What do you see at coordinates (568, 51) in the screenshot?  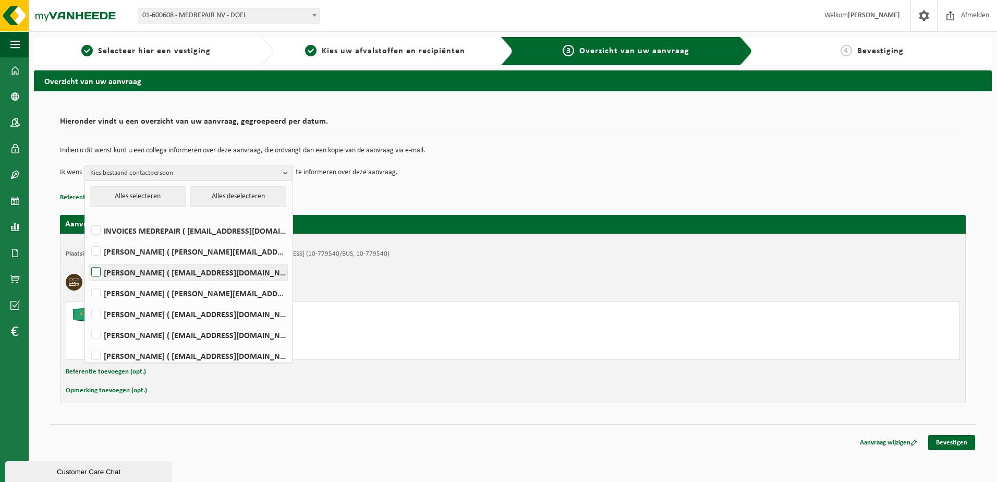 I see `span: 3` at bounding box center [568, 51].